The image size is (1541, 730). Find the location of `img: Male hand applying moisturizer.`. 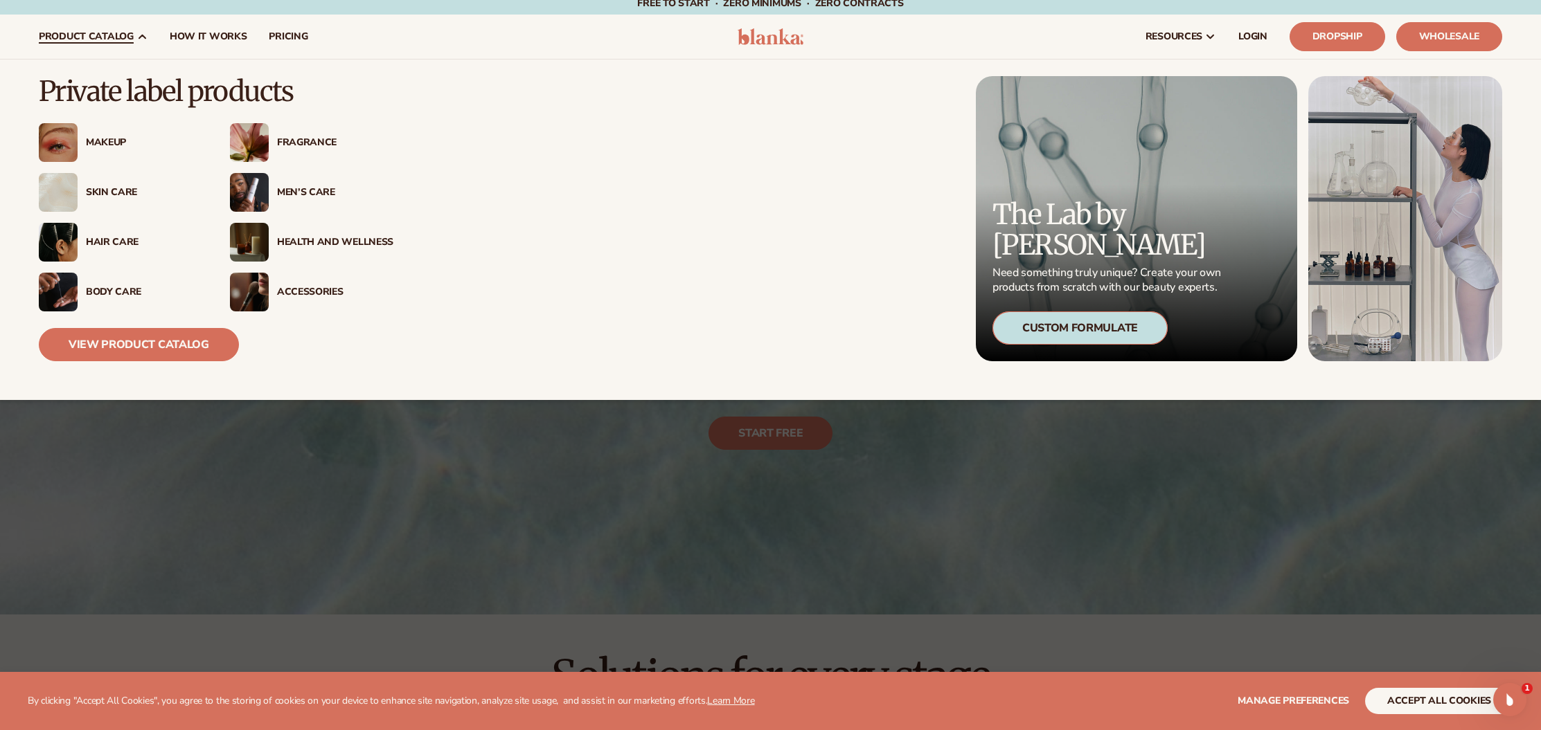

img: Male hand applying moisturizer. is located at coordinates (58, 292).